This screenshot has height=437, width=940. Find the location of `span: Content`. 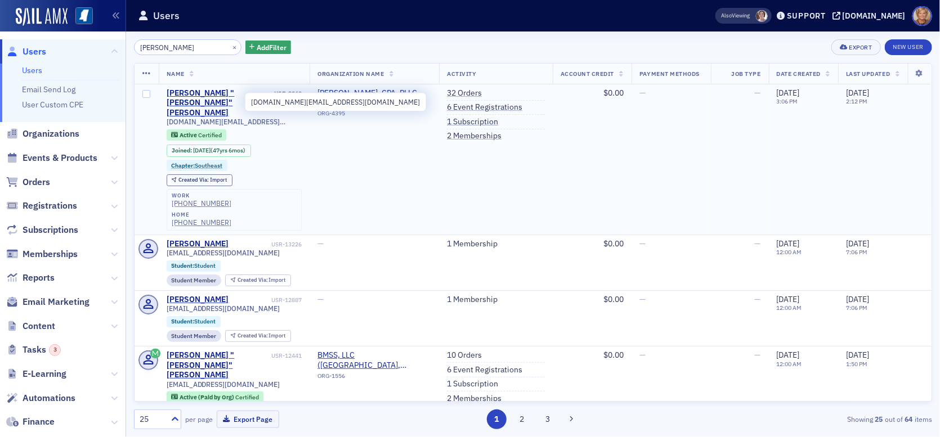

span: Content is located at coordinates (39, 326).